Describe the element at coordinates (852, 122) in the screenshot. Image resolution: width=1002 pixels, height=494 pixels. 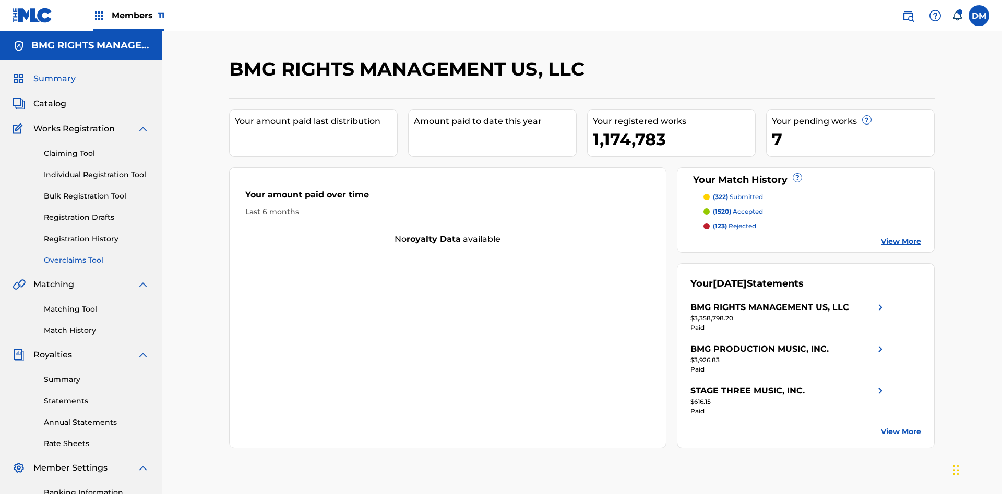
I see `div: Your pending works` at that location.